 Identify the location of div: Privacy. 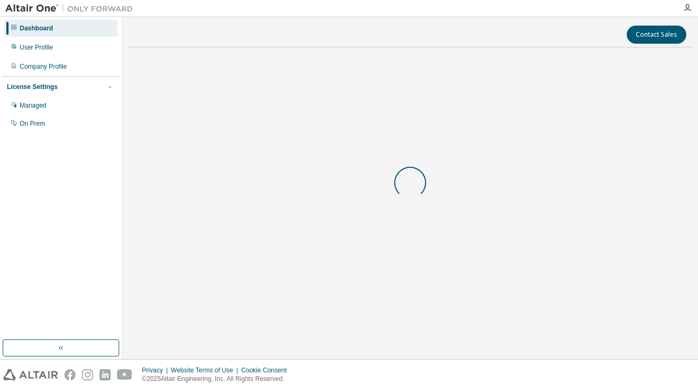
(157, 370).